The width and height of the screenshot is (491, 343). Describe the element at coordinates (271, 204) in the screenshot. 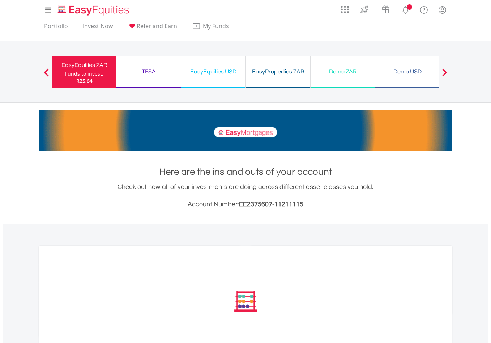

I see `span: EE2375607-11211115` at that location.